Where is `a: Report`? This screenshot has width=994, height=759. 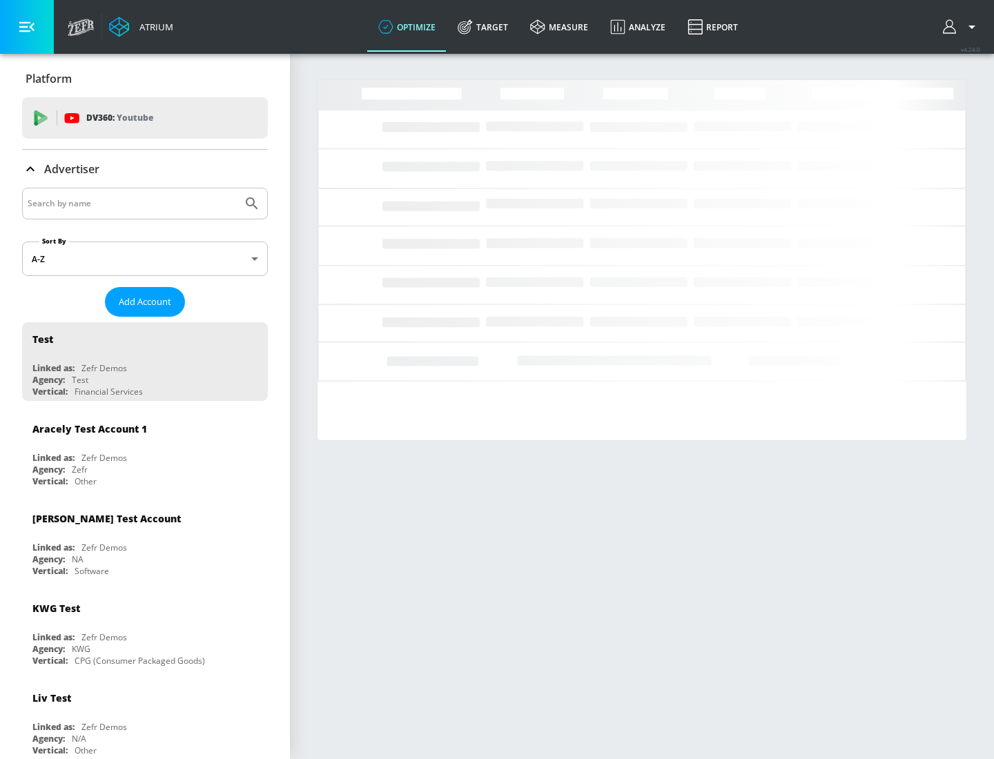
a: Report is located at coordinates (712, 27).